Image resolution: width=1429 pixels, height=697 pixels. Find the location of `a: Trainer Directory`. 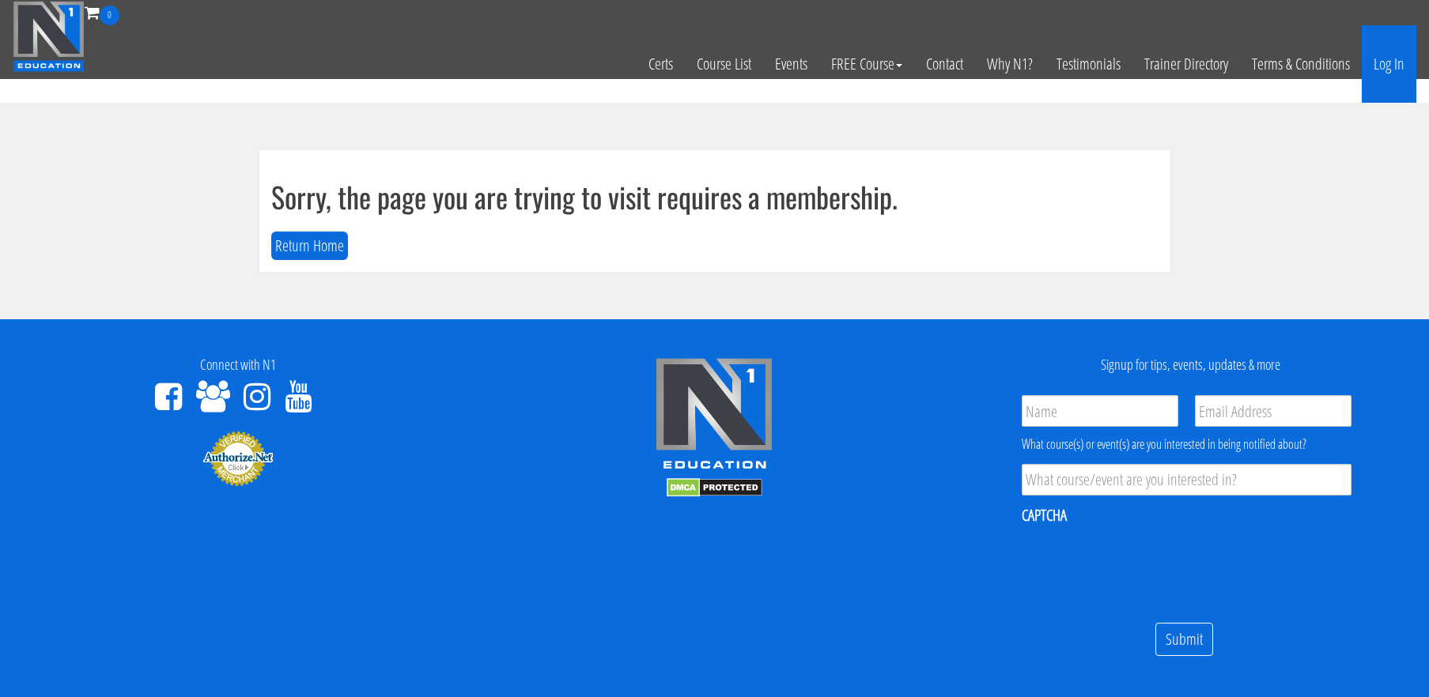

a: Trainer Directory is located at coordinates (1186, 64).